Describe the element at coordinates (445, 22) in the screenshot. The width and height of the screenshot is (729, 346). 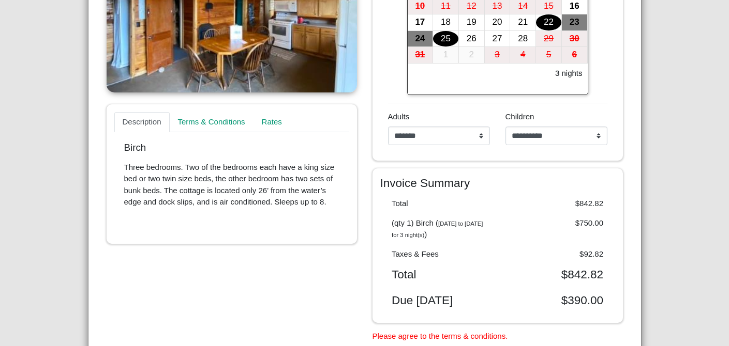
I see `div: 18` at that location.